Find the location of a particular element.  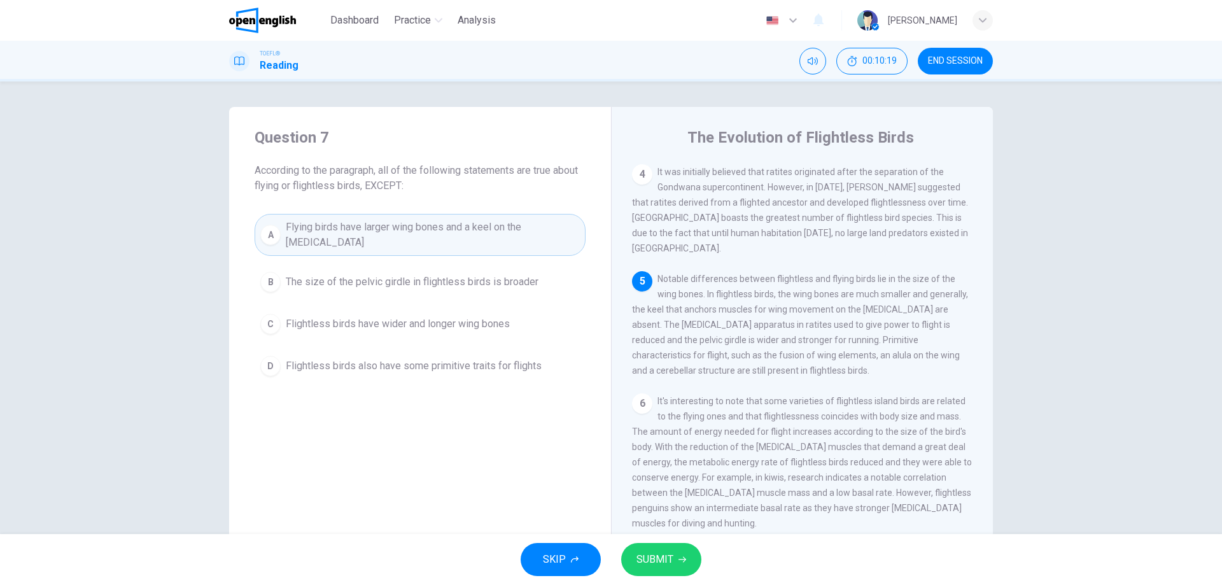

button: Analysis is located at coordinates (477, 20).